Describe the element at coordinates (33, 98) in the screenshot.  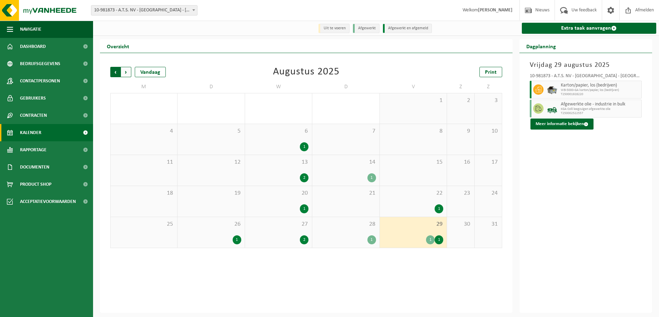
I see `span: Gebruikers` at that location.